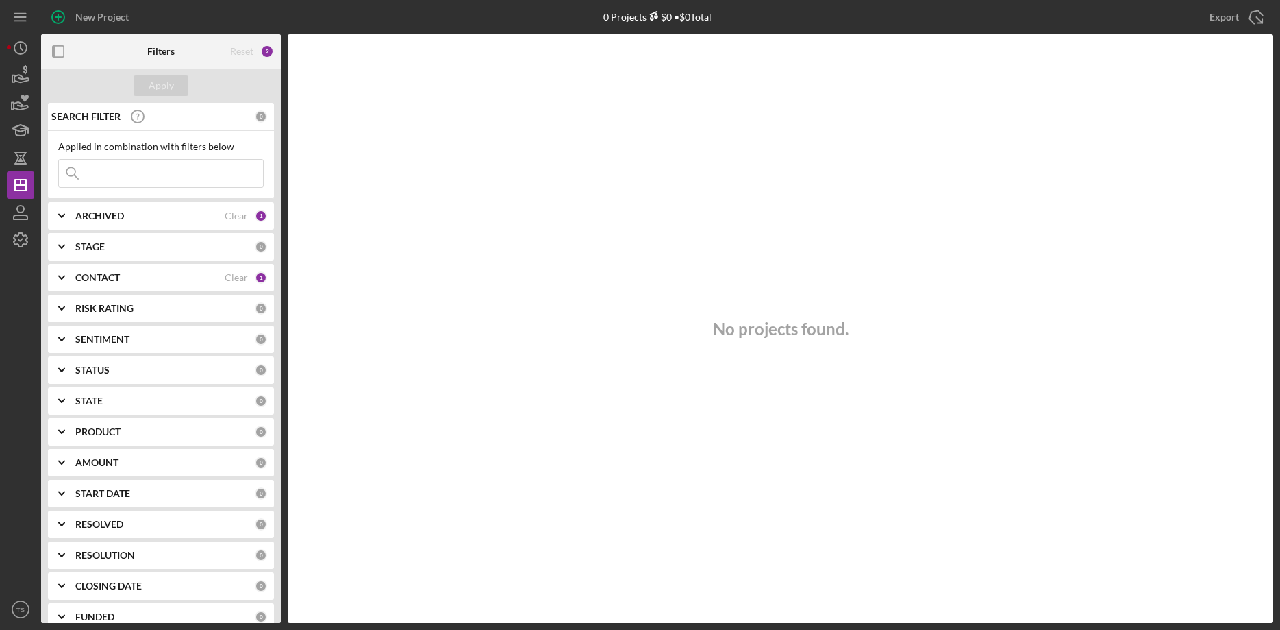 The height and width of the screenshot is (630, 1280). What do you see at coordinates (86, 116) in the screenshot?
I see `b: SEARCH FILTER` at bounding box center [86, 116].